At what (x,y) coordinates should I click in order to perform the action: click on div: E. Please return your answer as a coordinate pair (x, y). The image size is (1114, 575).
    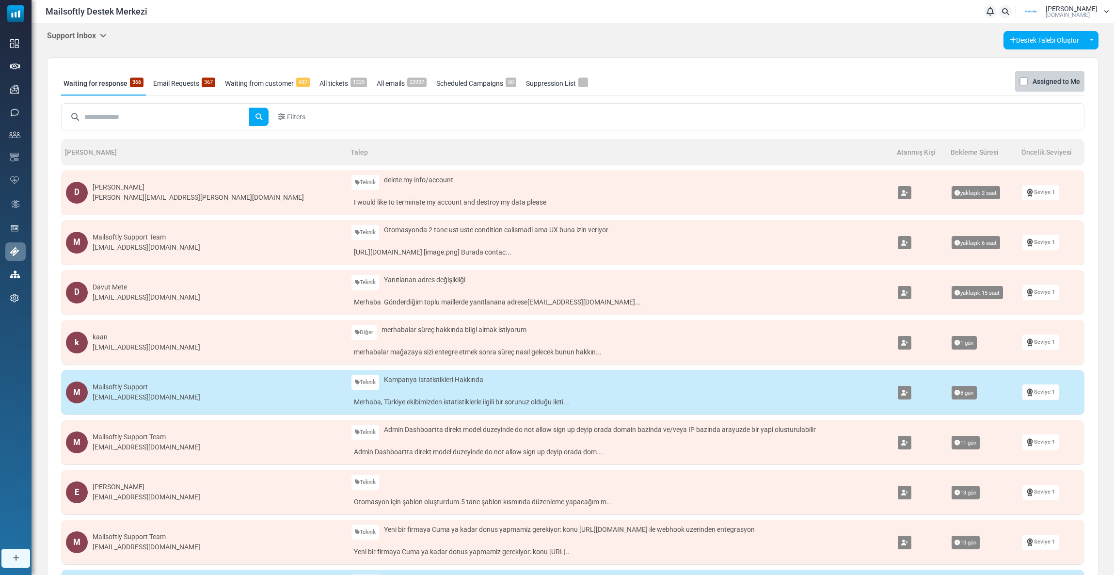
    Looking at the image, I should click on (77, 492).